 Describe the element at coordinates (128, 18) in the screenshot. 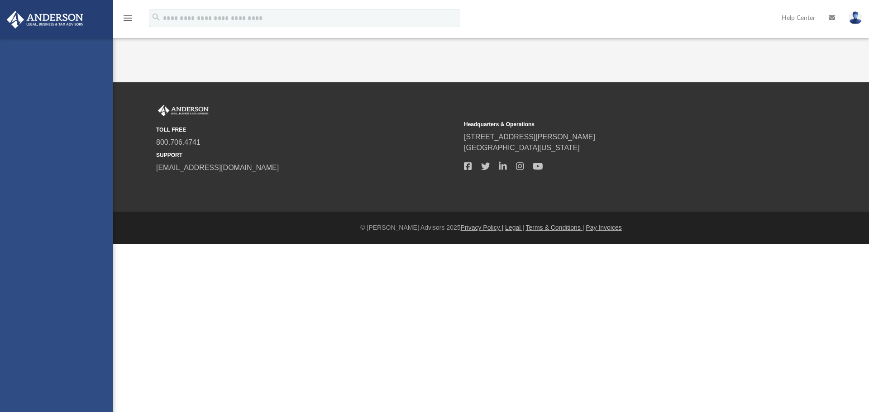

I see `i: menu` at that location.